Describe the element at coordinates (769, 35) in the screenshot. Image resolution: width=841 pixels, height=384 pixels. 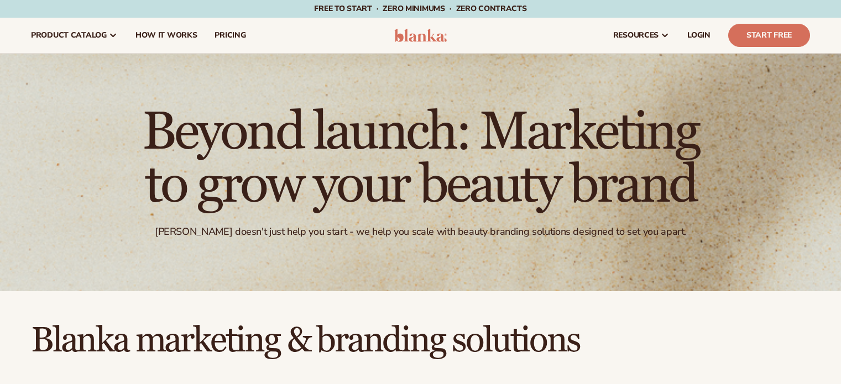
I see `a: Start Free` at that location.